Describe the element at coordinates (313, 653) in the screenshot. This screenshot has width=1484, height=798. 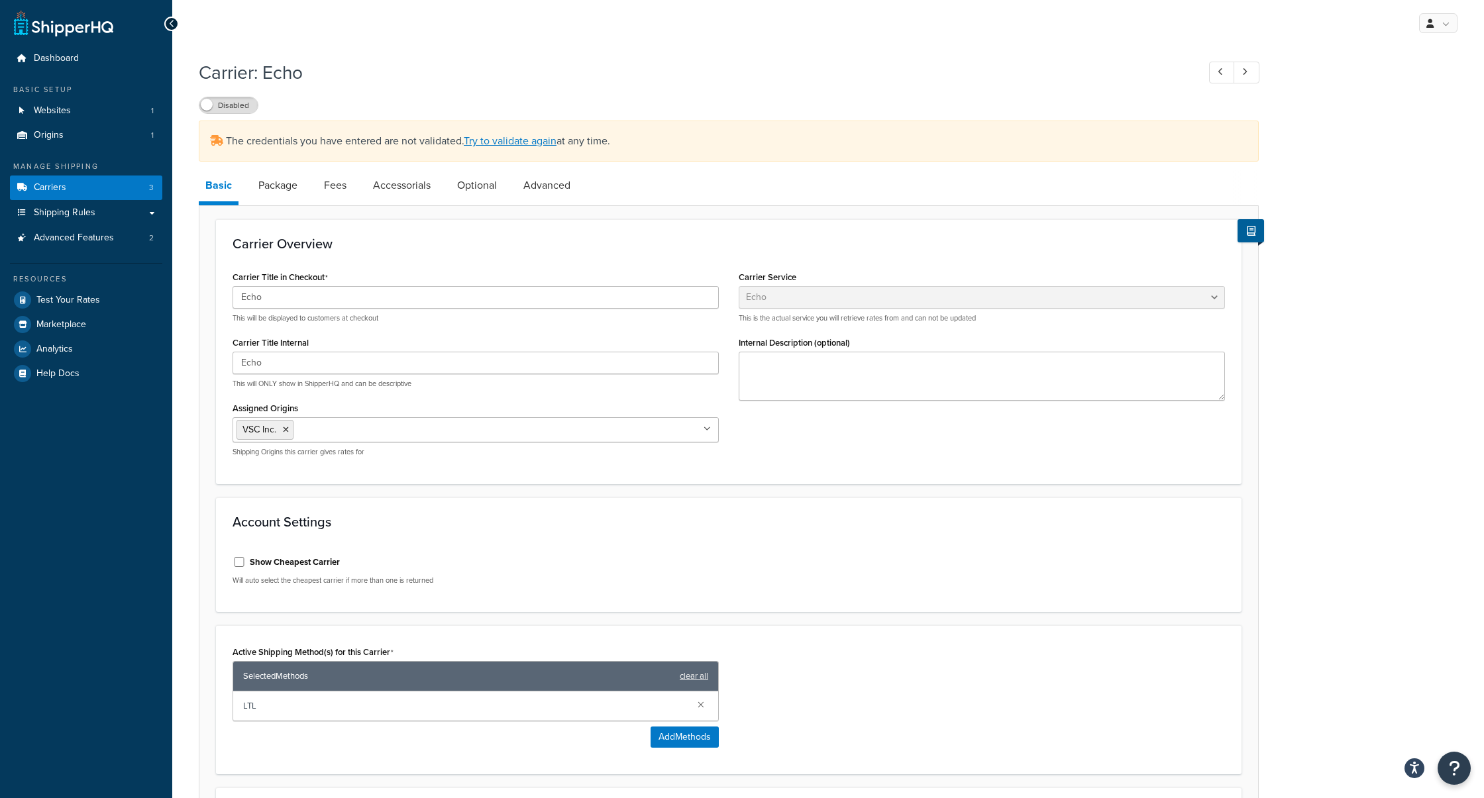
I see `label: Active Shipping Method(s) for this Carrier` at that location.